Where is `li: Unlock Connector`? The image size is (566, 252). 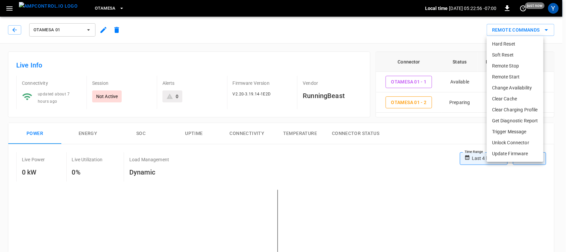
li: Unlock Connector is located at coordinates (515, 142).